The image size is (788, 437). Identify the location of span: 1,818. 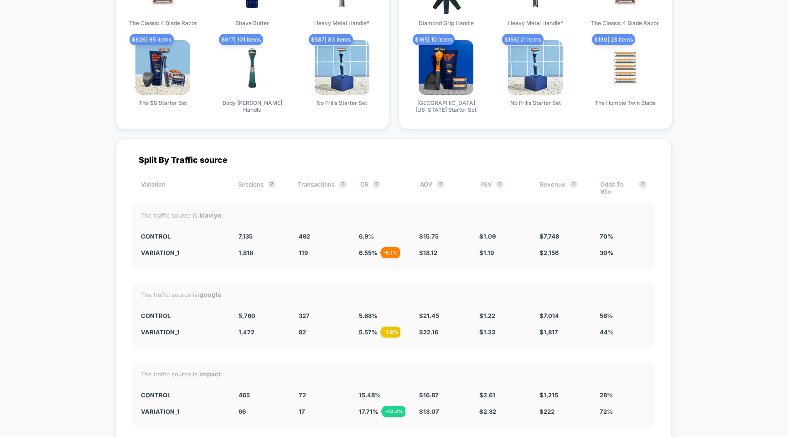
(246, 253).